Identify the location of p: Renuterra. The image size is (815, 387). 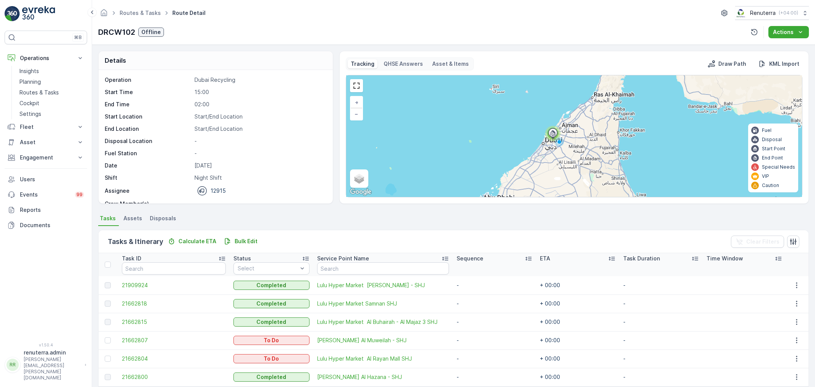
(763, 13).